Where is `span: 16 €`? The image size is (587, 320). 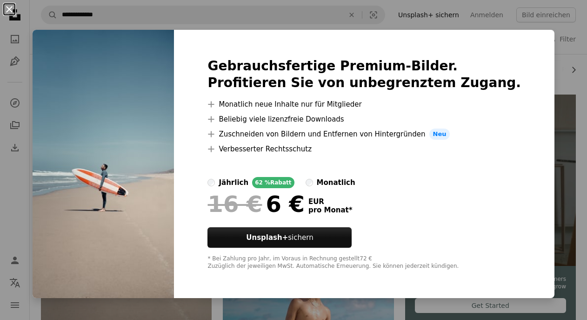 span: 16 € is located at coordinates (234, 204).